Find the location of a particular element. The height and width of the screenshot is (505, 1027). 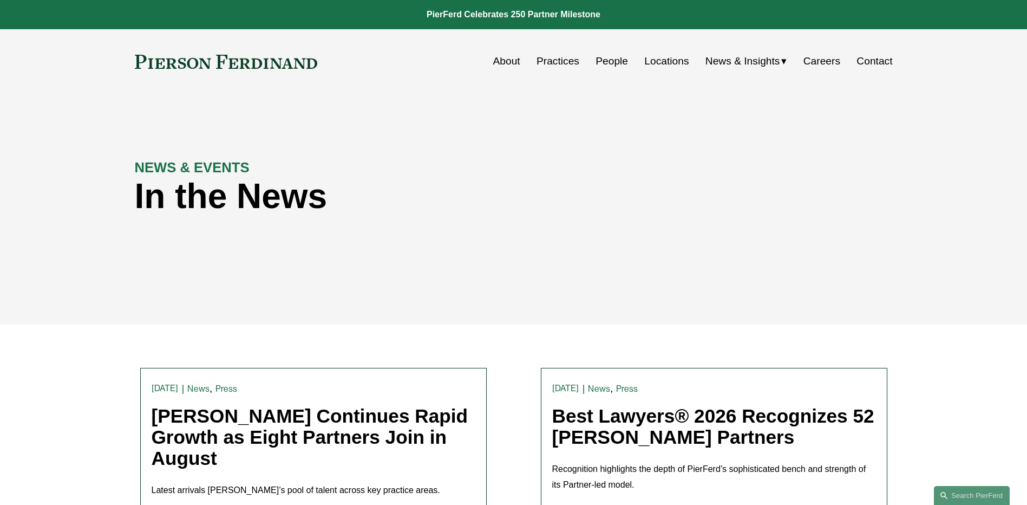

a: About is located at coordinates (507, 61).